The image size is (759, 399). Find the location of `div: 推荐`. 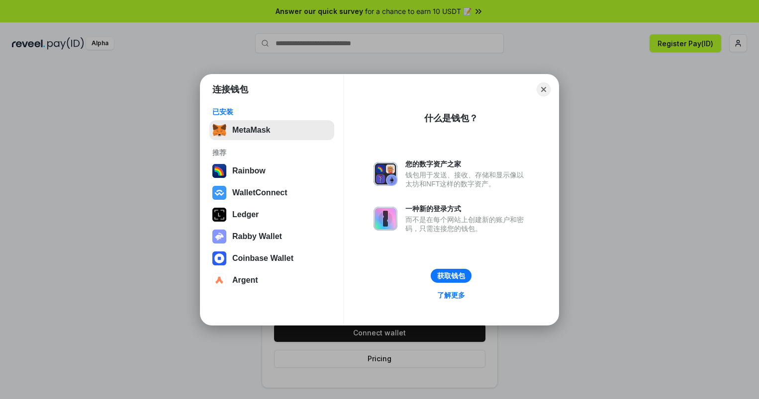

div: 推荐 is located at coordinates (271, 153).